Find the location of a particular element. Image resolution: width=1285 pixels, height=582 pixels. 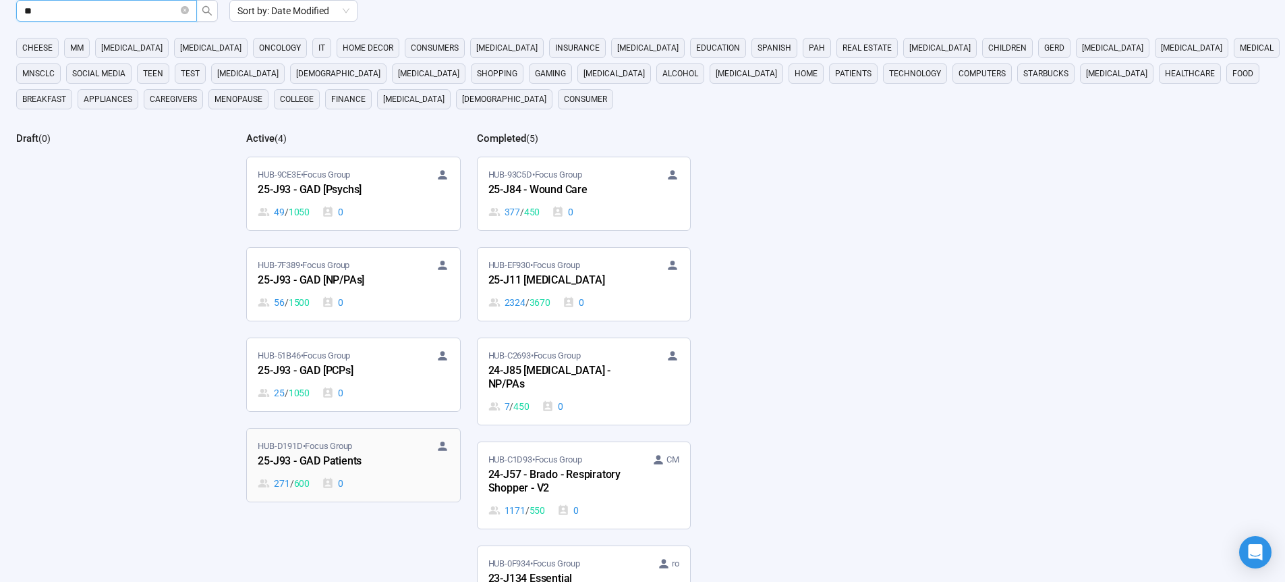

span: HUB-D191D • Focus Group is located at coordinates (305, 446).